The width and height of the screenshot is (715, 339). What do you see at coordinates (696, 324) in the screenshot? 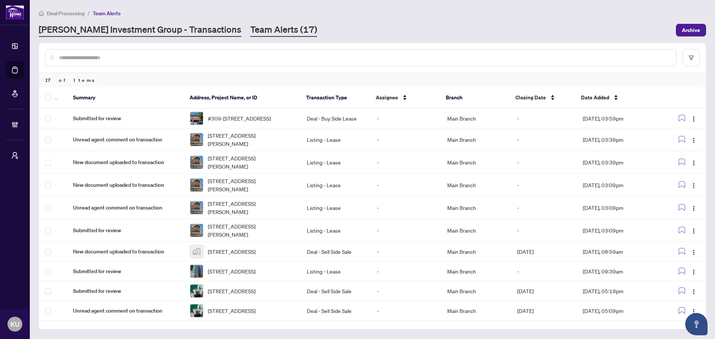
I see `button: Open asap` at bounding box center [696, 324].